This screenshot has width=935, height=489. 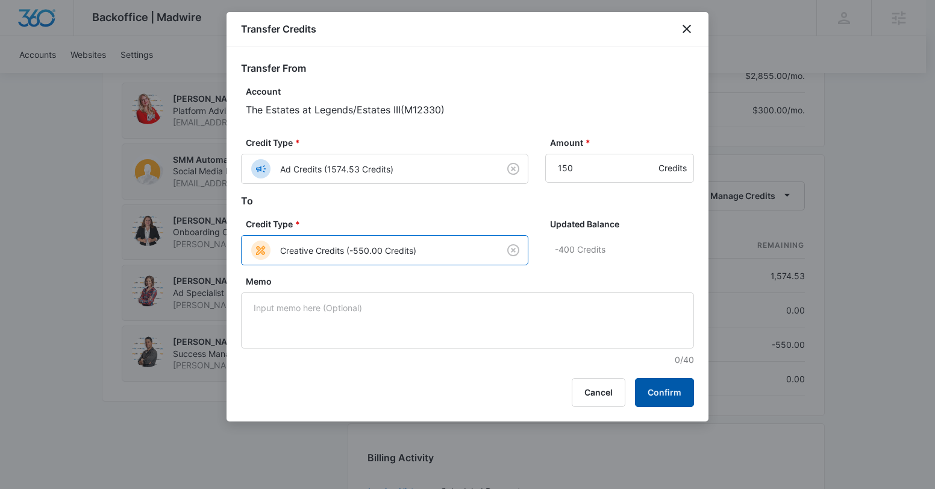 I want to click on p: Creative Credits (-550.00 Credits), so click(x=348, y=250).